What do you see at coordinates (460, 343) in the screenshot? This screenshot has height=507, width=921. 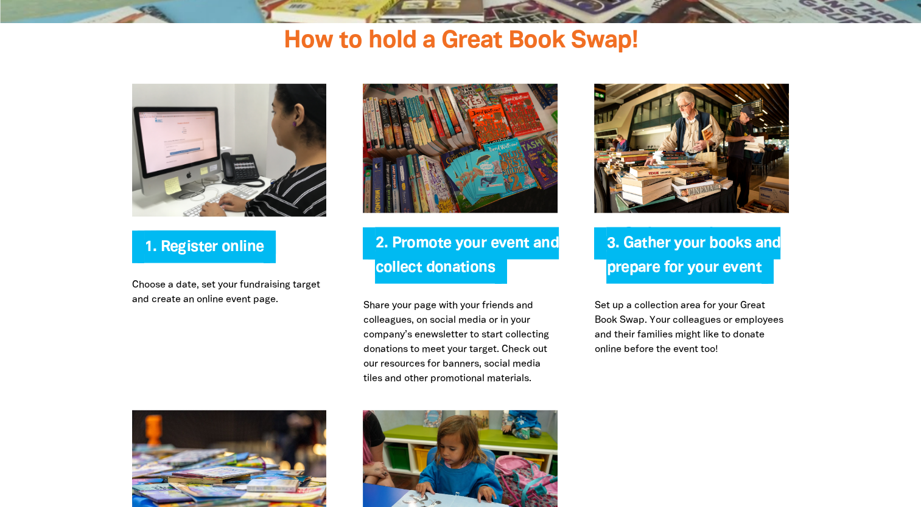 I see `p: Share your page with your friends and colleagues, on social media or in your company’s enewslette...` at bounding box center [460, 343].